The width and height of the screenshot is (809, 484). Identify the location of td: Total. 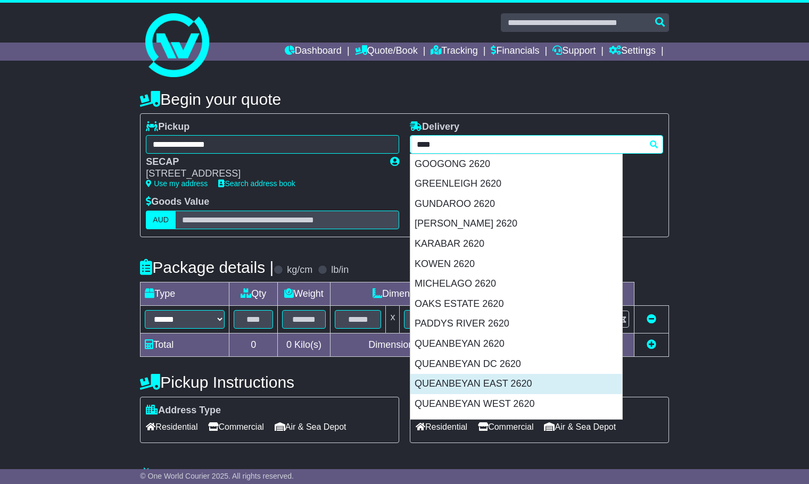
(185, 345).